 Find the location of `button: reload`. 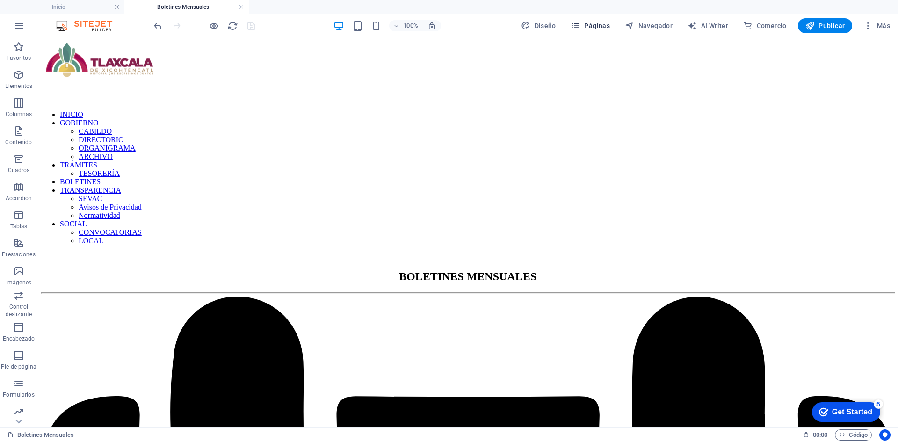

button: reload is located at coordinates (232, 26).